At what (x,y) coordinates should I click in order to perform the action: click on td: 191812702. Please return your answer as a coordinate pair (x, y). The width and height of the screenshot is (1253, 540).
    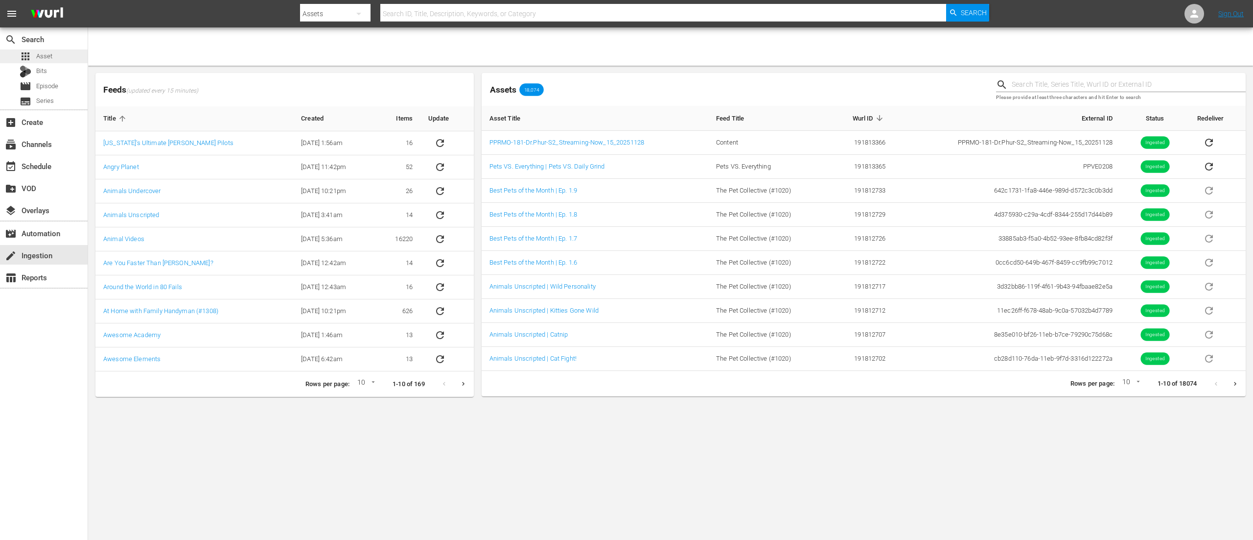
    Looking at the image, I should click on (861, 358).